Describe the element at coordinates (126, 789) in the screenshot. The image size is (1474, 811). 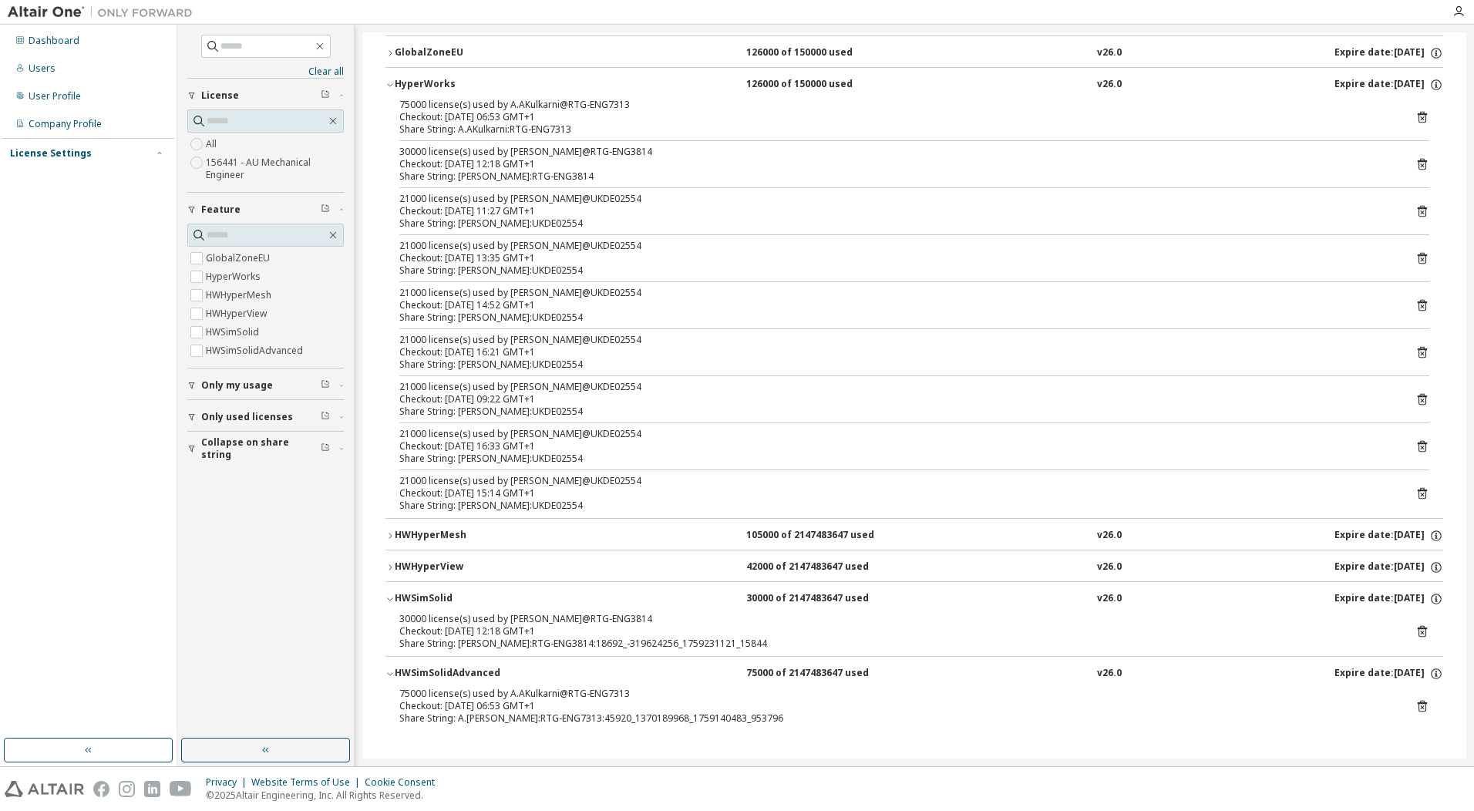
I see `img: instagram.svg` at that location.